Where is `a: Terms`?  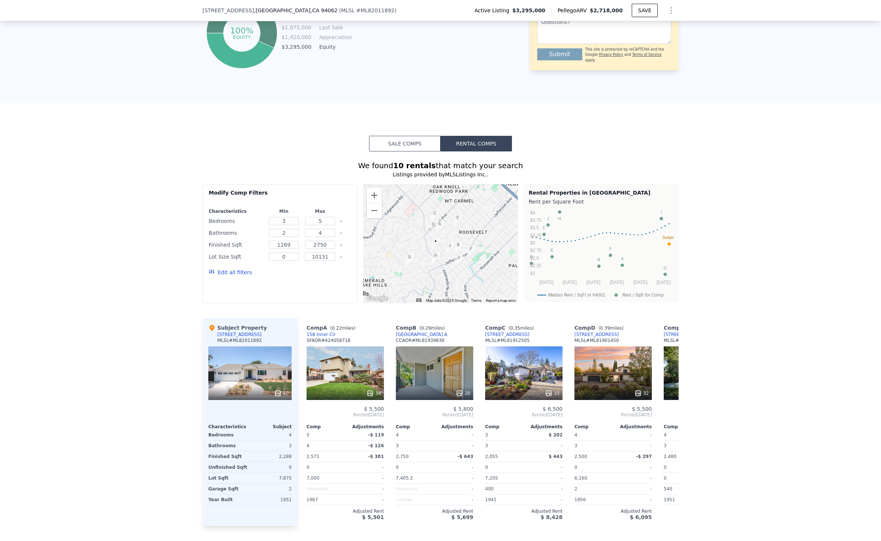 a: Terms is located at coordinates (476, 300).